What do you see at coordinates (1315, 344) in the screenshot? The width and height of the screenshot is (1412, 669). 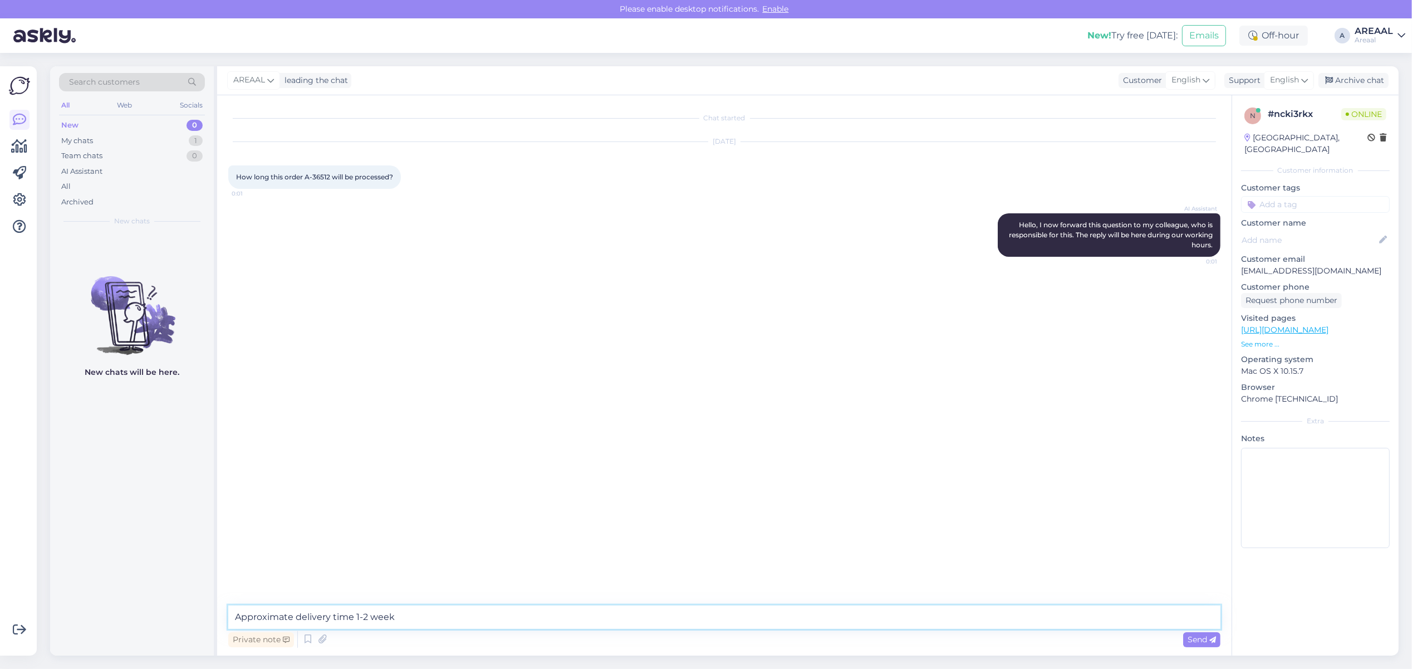 I see `p: See more ...` at bounding box center [1315, 344].